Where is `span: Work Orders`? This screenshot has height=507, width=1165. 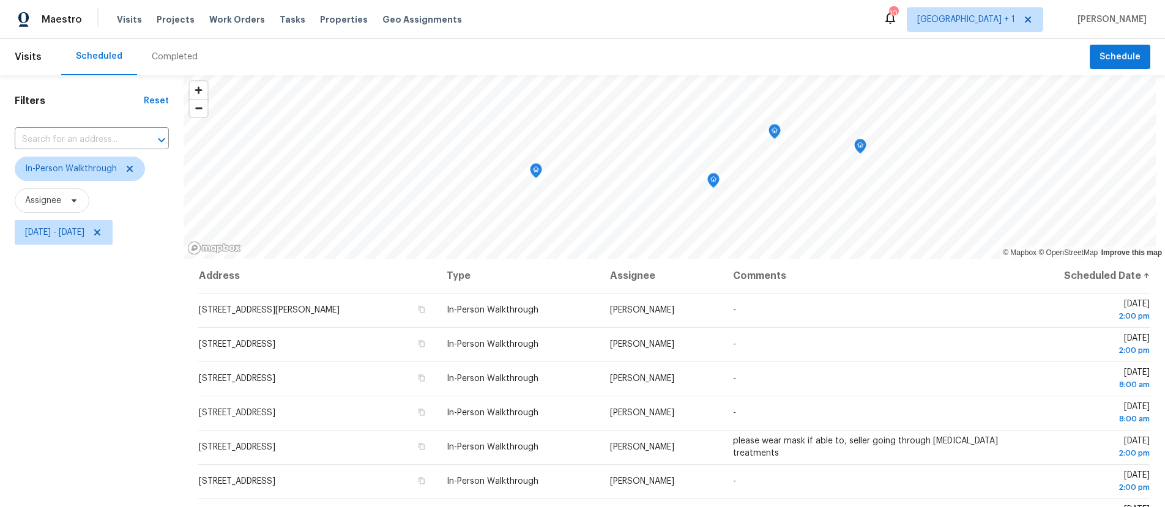
span: Work Orders is located at coordinates (237, 20).